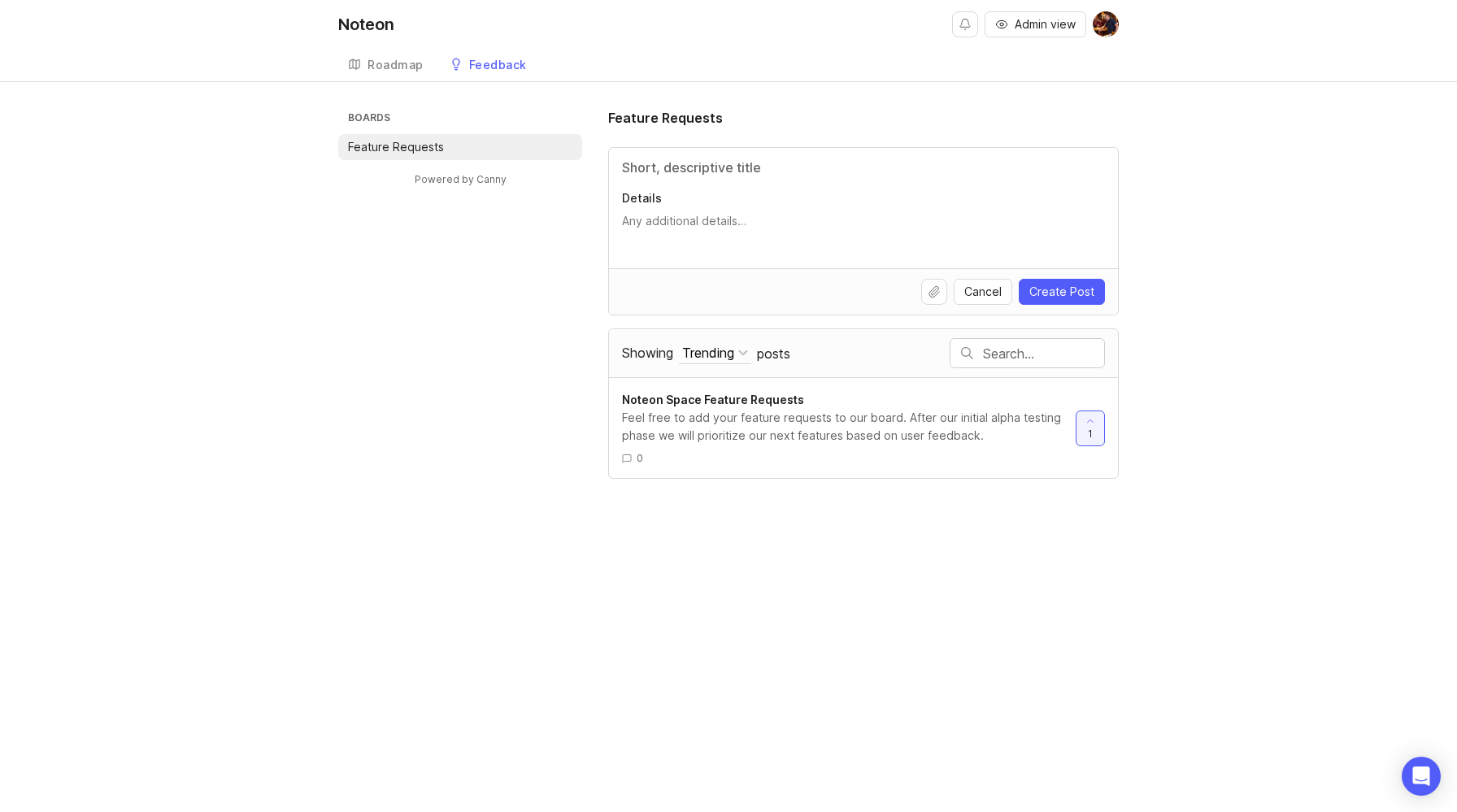 The height and width of the screenshot is (812, 1457). Describe the element at coordinates (463, 119) in the screenshot. I see `h3: Boards` at that location.